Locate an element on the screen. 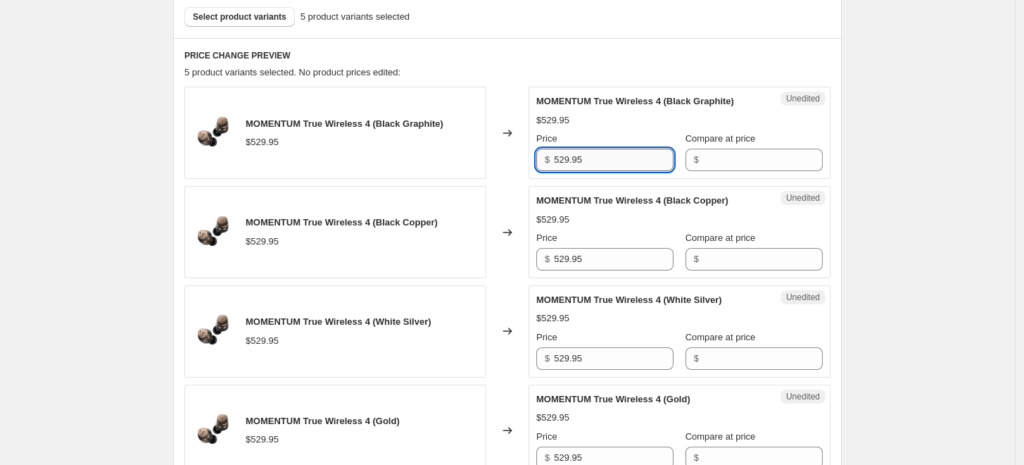 The width and height of the screenshot is (1024, 465). span: 5 product variants selected. No product prices edited: is located at coordinates (292, 72).